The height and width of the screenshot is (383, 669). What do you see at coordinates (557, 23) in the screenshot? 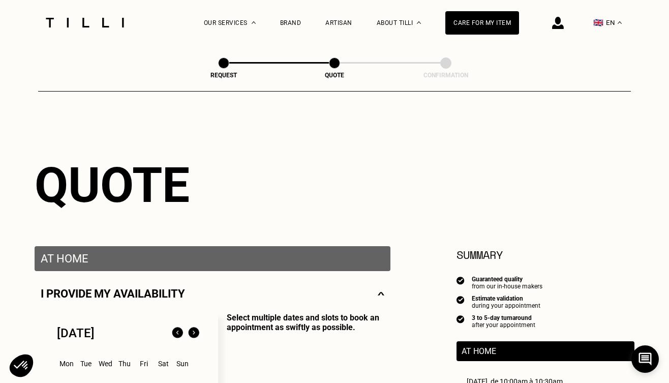
I see `img: login icon` at bounding box center [557, 23].